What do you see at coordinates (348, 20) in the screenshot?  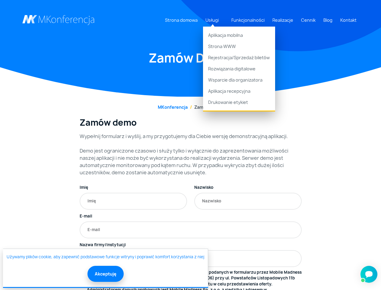 I see `a: Kontakt` at bounding box center [348, 20].